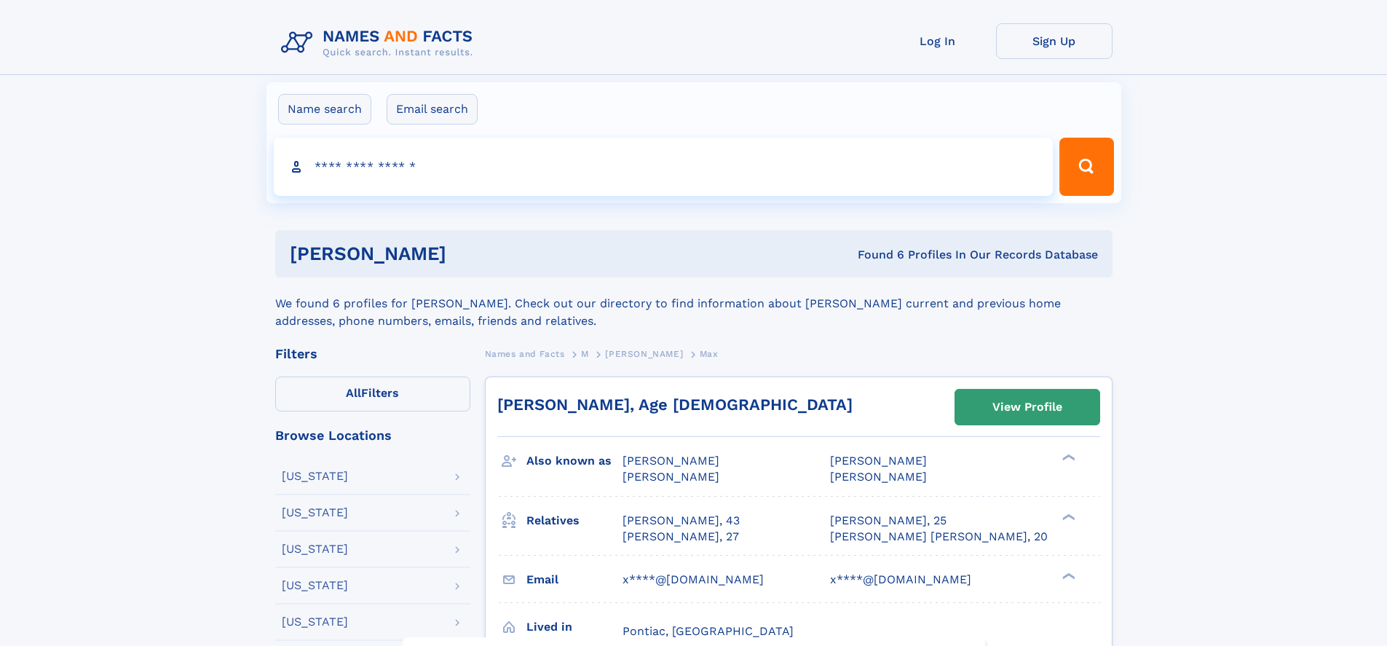 This screenshot has width=1387, height=646. I want to click on span: M, so click(585, 354).